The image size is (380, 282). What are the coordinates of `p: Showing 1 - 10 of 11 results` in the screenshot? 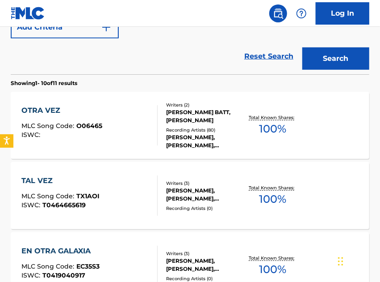 It's located at (44, 83).